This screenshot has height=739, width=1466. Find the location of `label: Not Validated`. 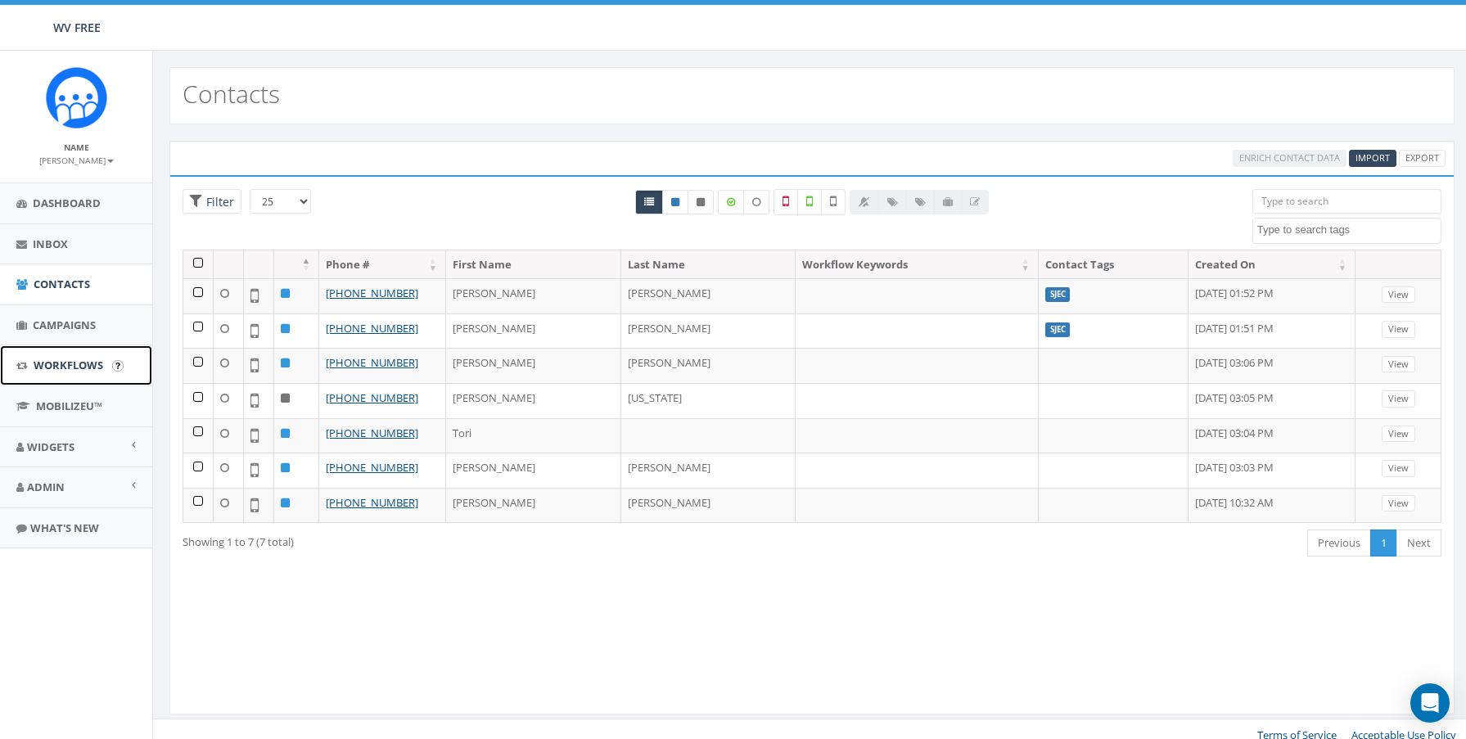

label: Not Validated is located at coordinates (833, 202).